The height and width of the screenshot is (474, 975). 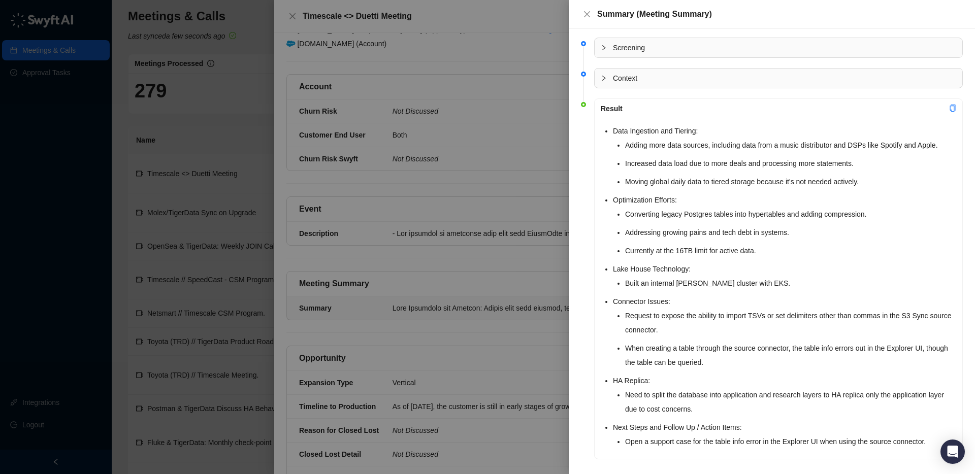 What do you see at coordinates (778, 78) in the screenshot?
I see `div: Context` at bounding box center [778, 78].